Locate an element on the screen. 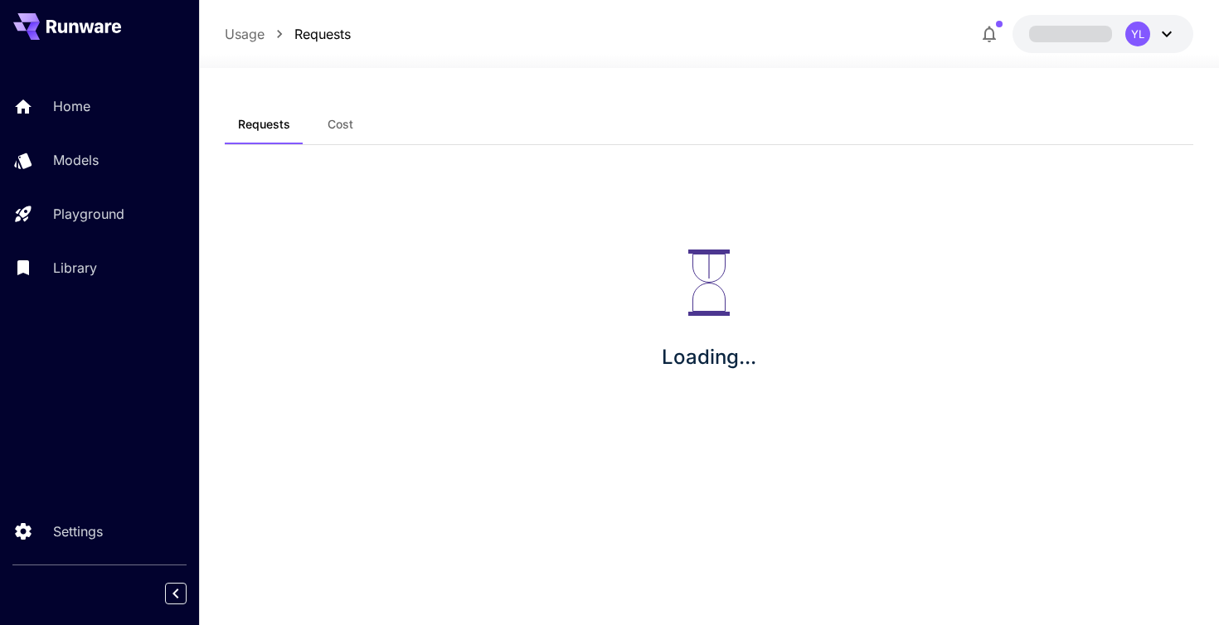 This screenshot has width=1219, height=625. p: Loading... is located at coordinates (709, 357).